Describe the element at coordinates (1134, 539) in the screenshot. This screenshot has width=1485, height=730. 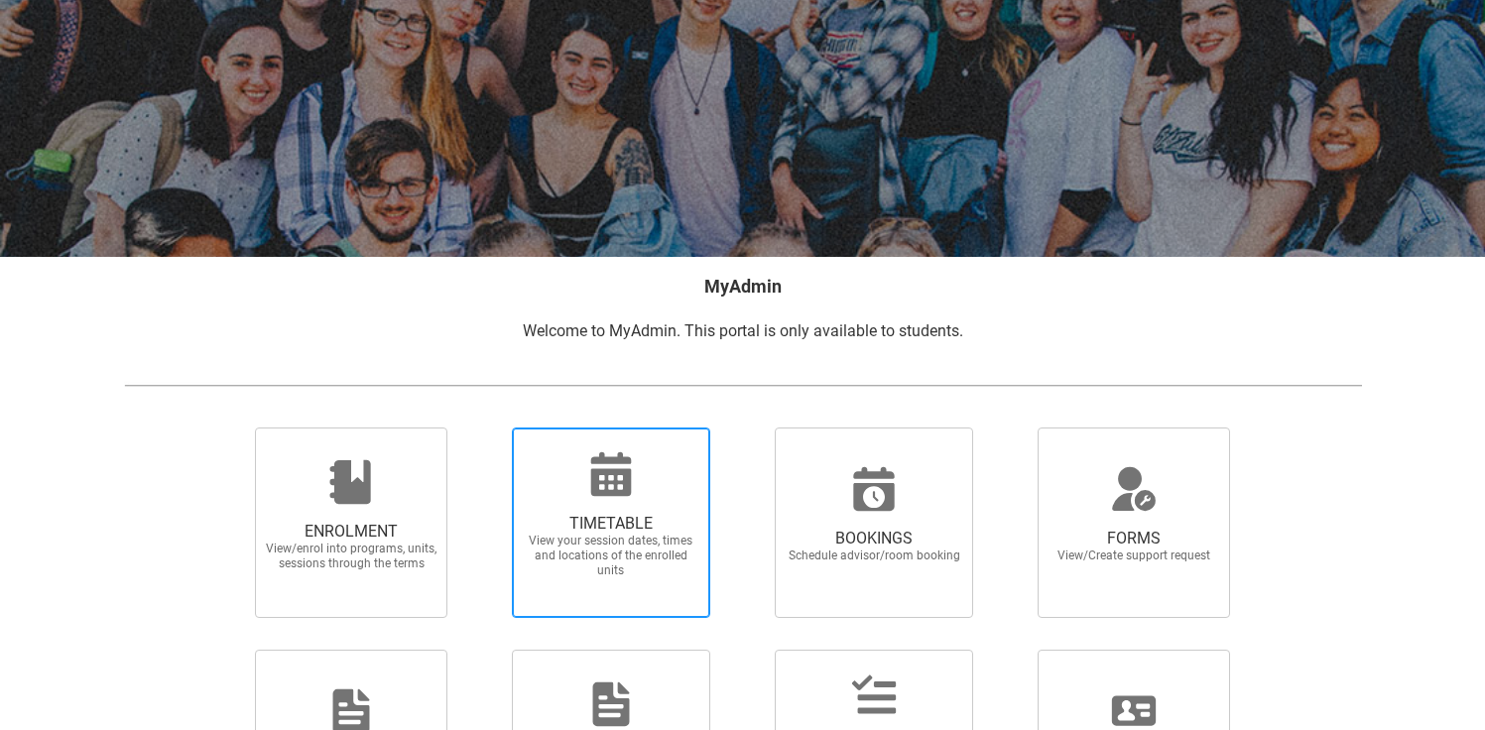
I see `span: FORMS` at that location.